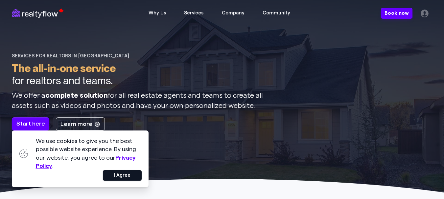 The height and width of the screenshot is (199, 444). I want to click on span: Services, so click(194, 13).